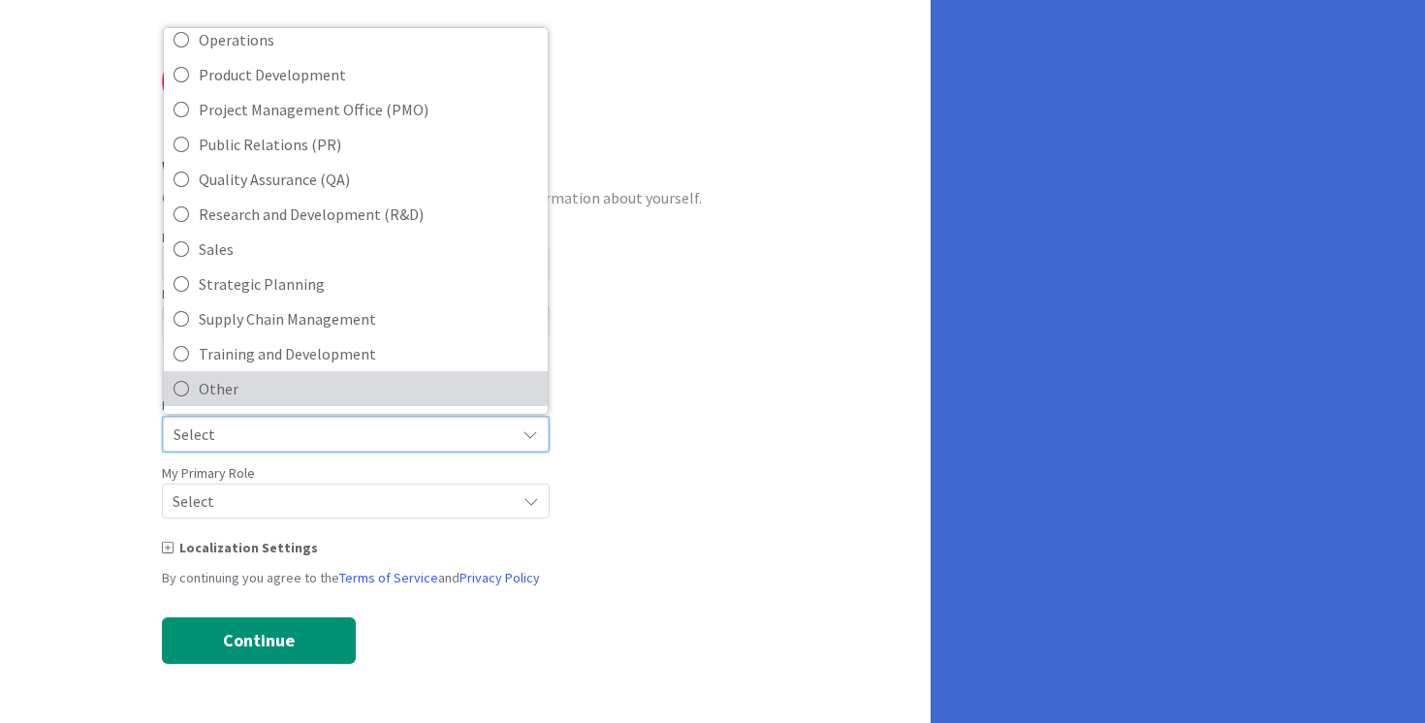 Image resolution: width=1425 pixels, height=723 pixels. What do you see at coordinates (368, 179) in the screenshot?
I see `span: Quality Assurance (QA)` at bounding box center [368, 179].